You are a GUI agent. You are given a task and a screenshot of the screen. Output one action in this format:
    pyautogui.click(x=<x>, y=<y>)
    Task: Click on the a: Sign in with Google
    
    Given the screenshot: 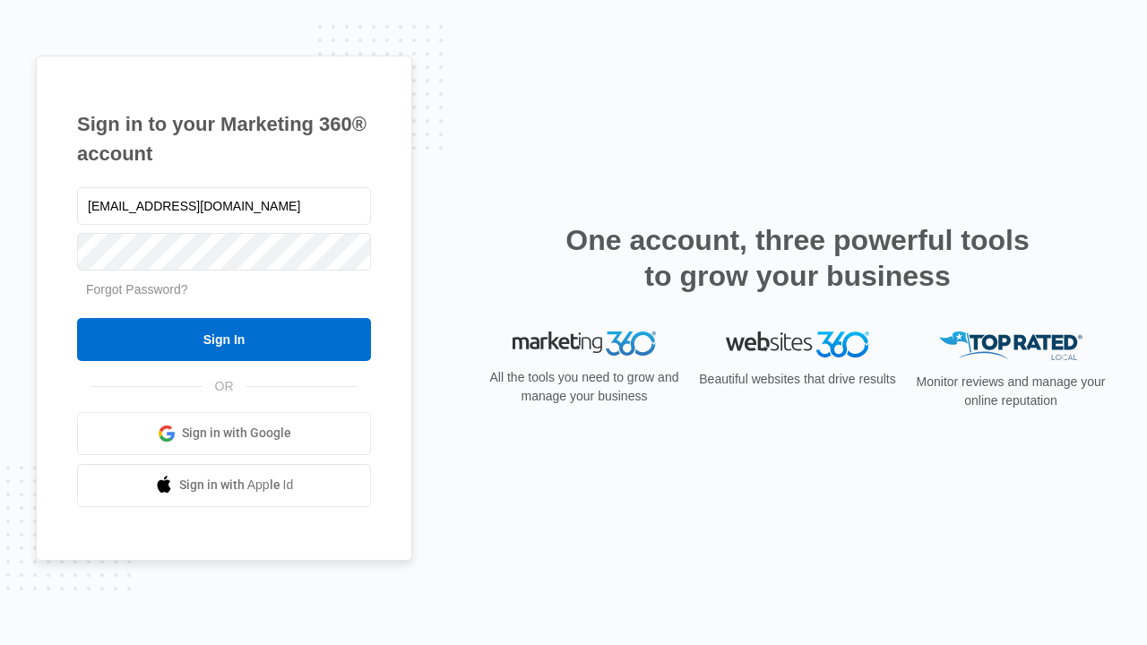 What is the action you would take?
    pyautogui.click(x=224, y=434)
    